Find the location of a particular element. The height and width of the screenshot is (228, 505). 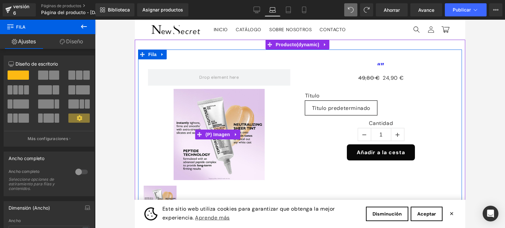

font: Páginas de productos is located at coordinates (61, 6).